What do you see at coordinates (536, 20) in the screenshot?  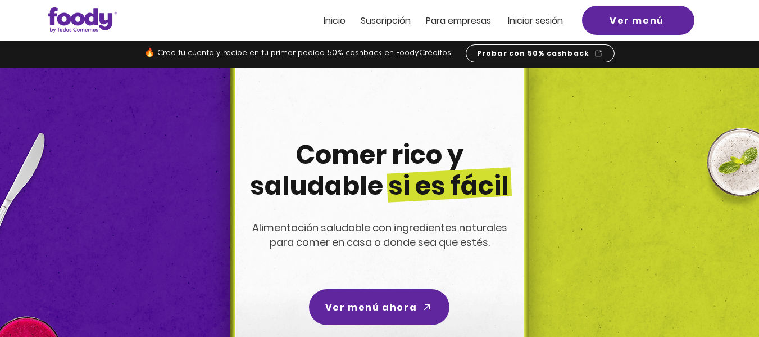 I see `span: Iniciar sesión` at bounding box center [536, 20].